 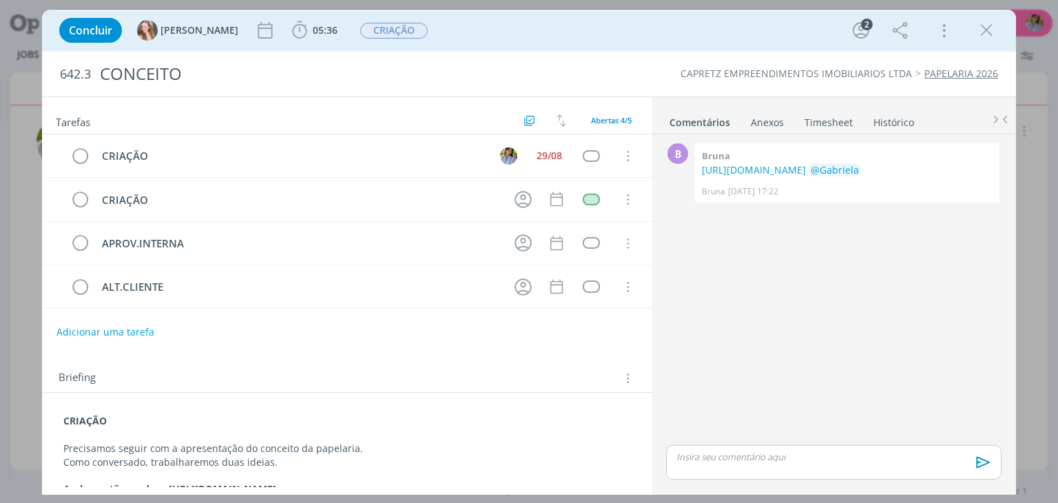 I want to click on b: Bruna, so click(x=716, y=156).